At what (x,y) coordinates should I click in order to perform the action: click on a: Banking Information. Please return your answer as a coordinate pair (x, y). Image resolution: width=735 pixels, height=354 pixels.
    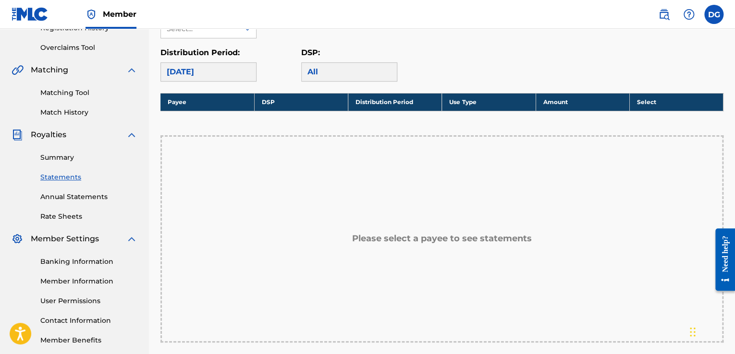
    Looking at the image, I should click on (89, 262).